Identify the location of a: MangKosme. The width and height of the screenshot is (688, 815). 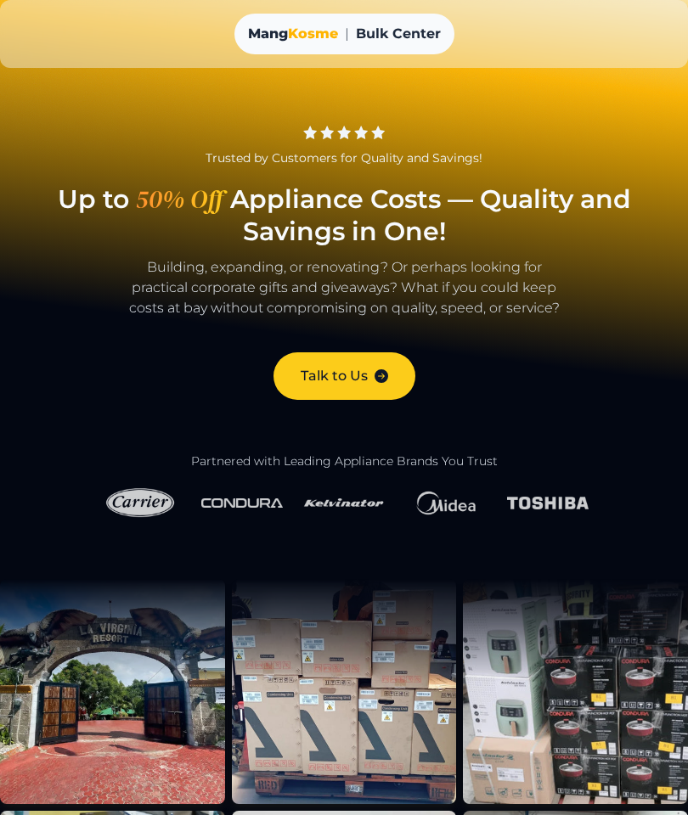
(293, 34).